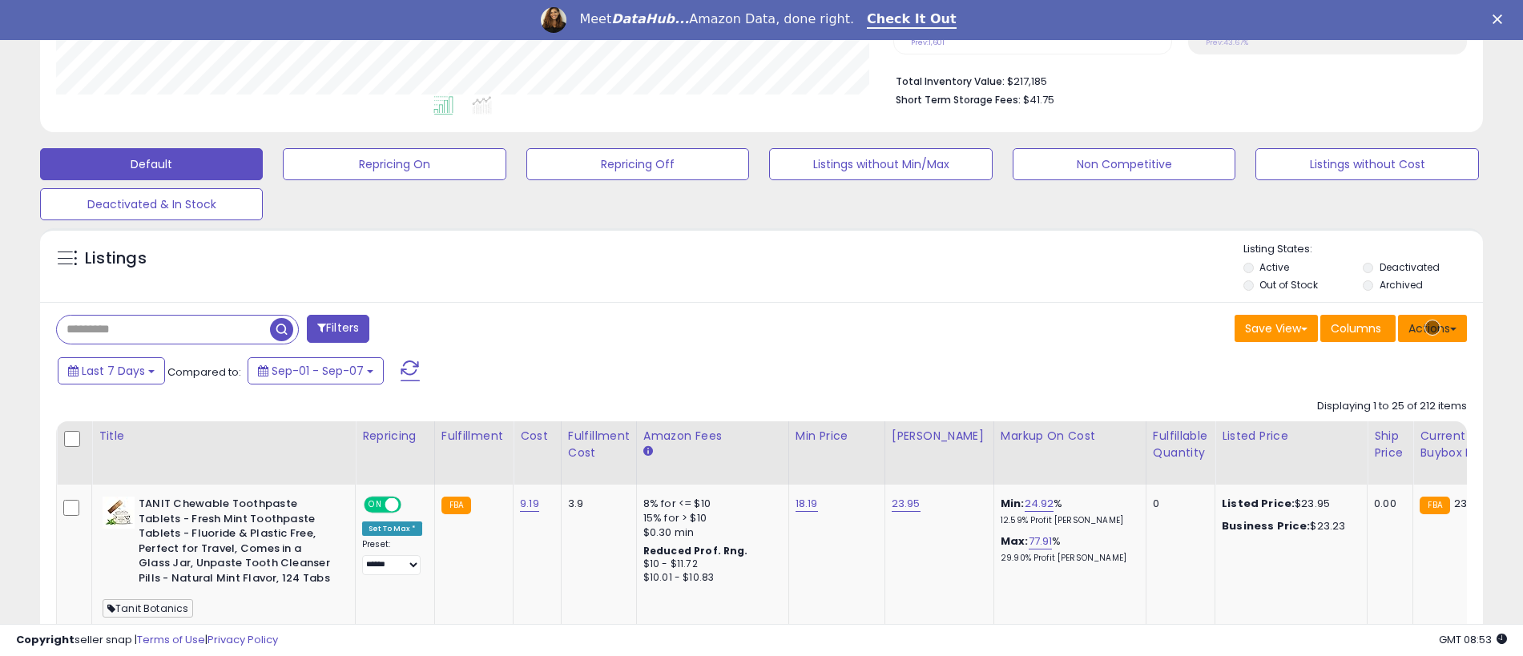 The height and width of the screenshot is (656, 1523). Describe the element at coordinates (950, 81) in the screenshot. I see `b: Total Inventory Value:` at that location.